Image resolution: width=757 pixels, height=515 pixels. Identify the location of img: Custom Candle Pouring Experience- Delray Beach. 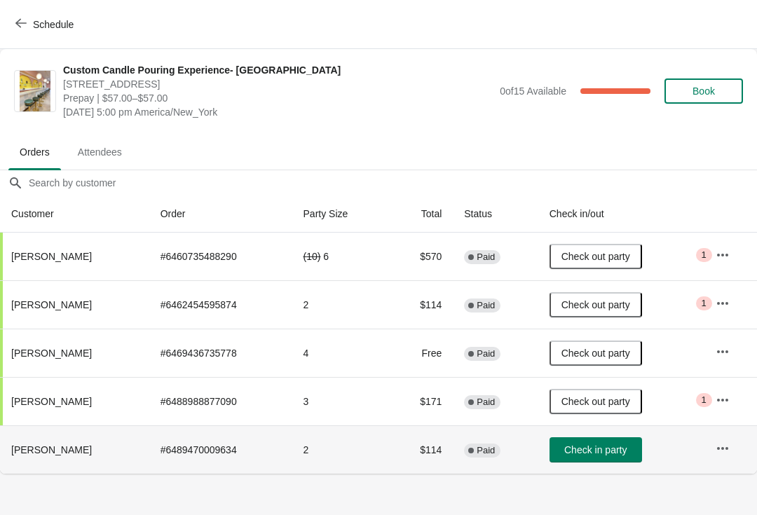
(35, 91).